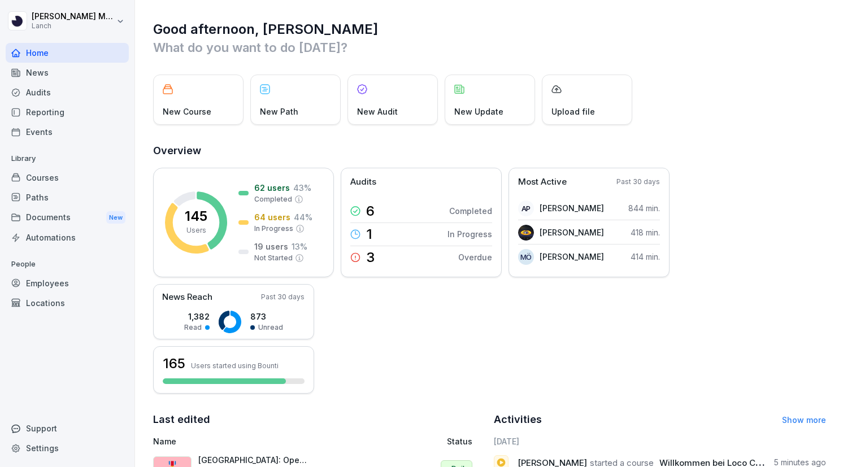  I want to click on p: Users, so click(196, 230).